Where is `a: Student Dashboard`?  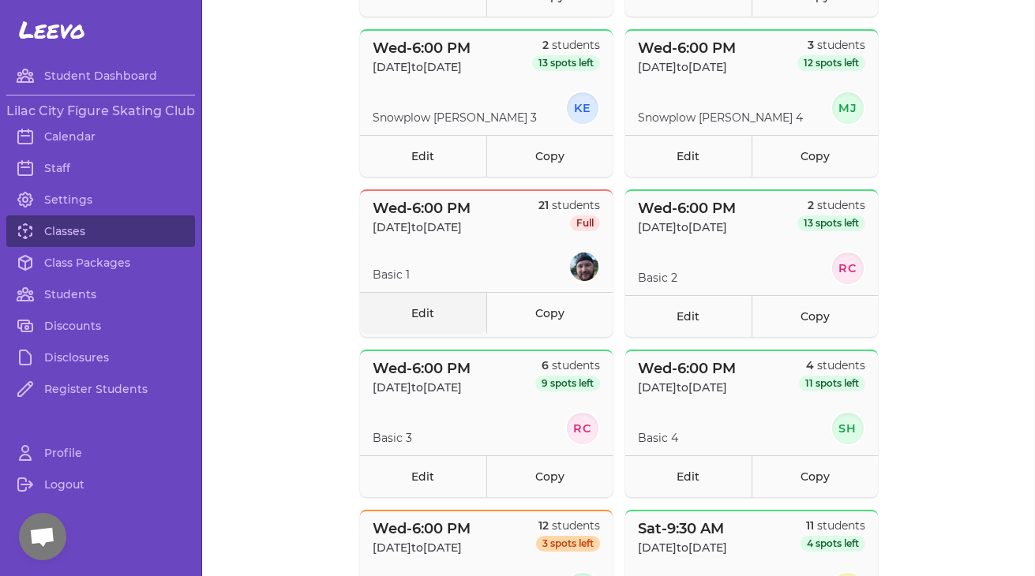 a: Student Dashboard is located at coordinates (100, 76).